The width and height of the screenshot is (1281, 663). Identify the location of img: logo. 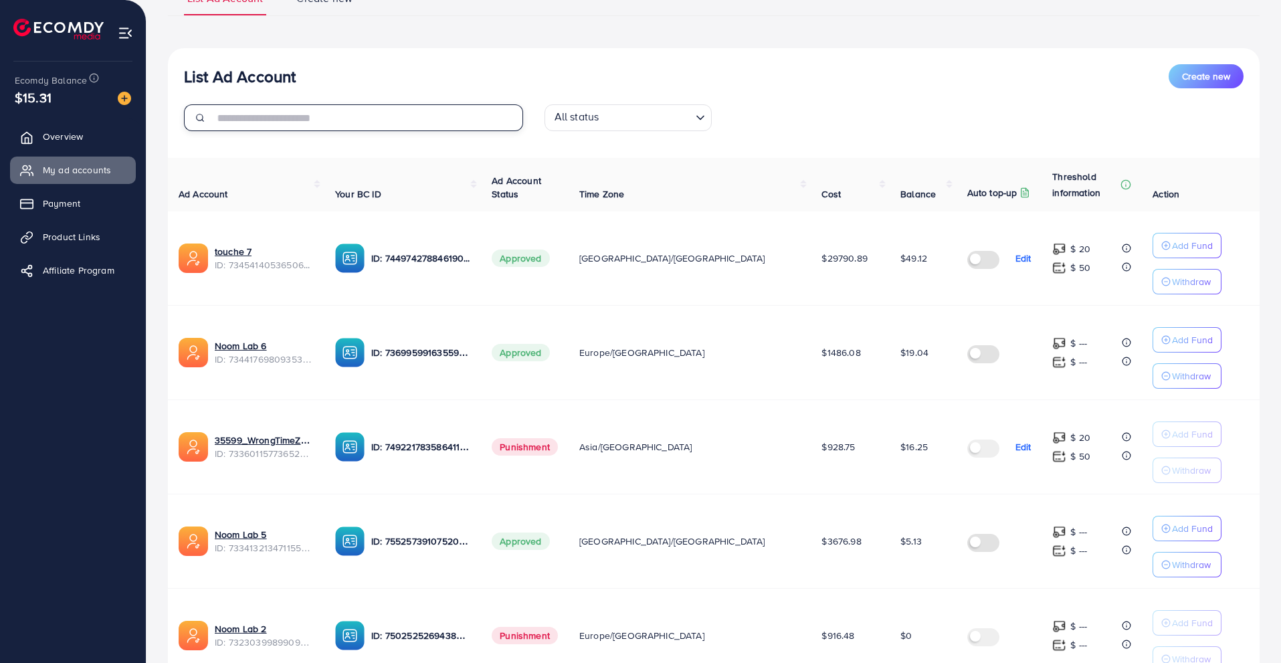
(58, 29).